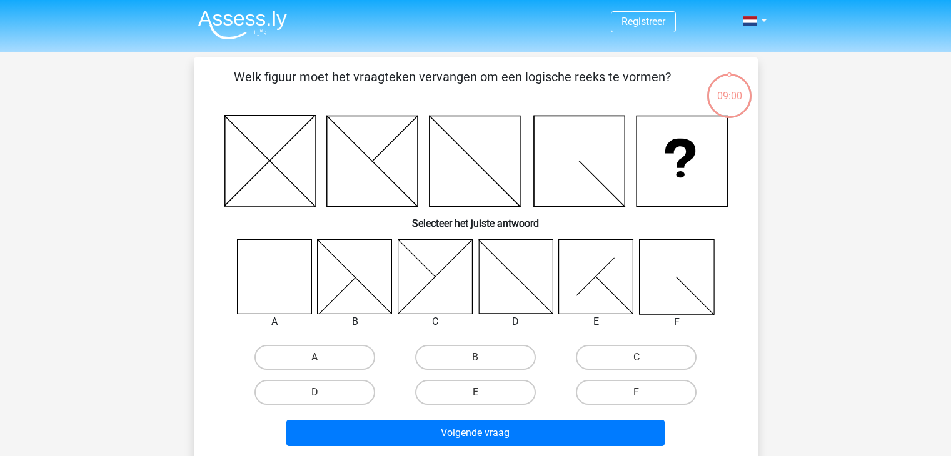 This screenshot has width=951, height=456. What do you see at coordinates (643, 21) in the screenshot?
I see `a: Registreer` at bounding box center [643, 21].